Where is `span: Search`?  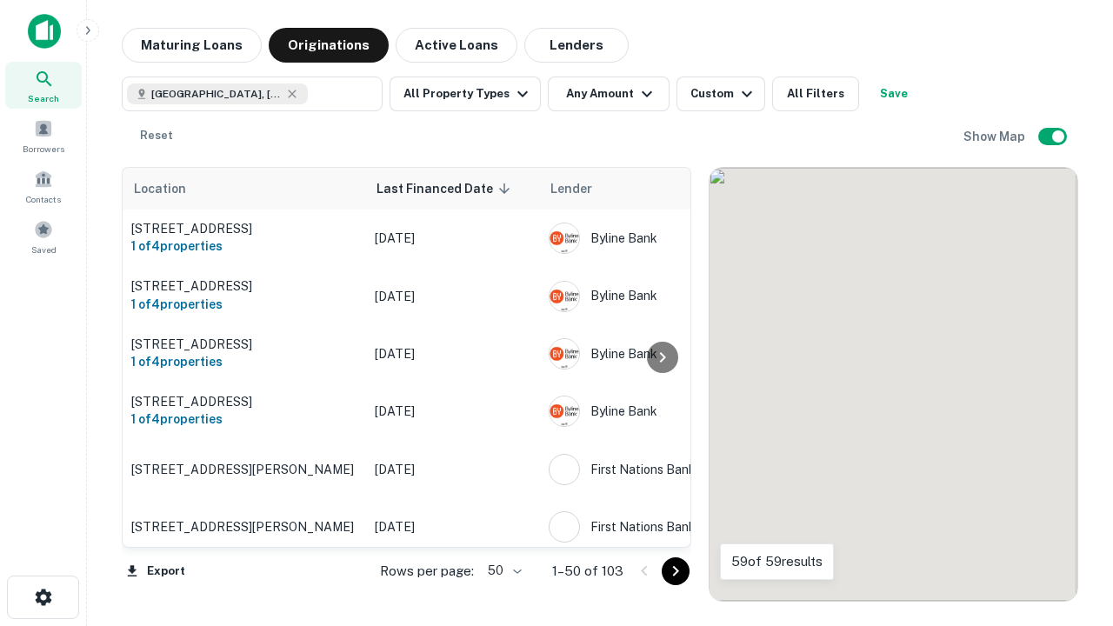
span: Search is located at coordinates (43, 98).